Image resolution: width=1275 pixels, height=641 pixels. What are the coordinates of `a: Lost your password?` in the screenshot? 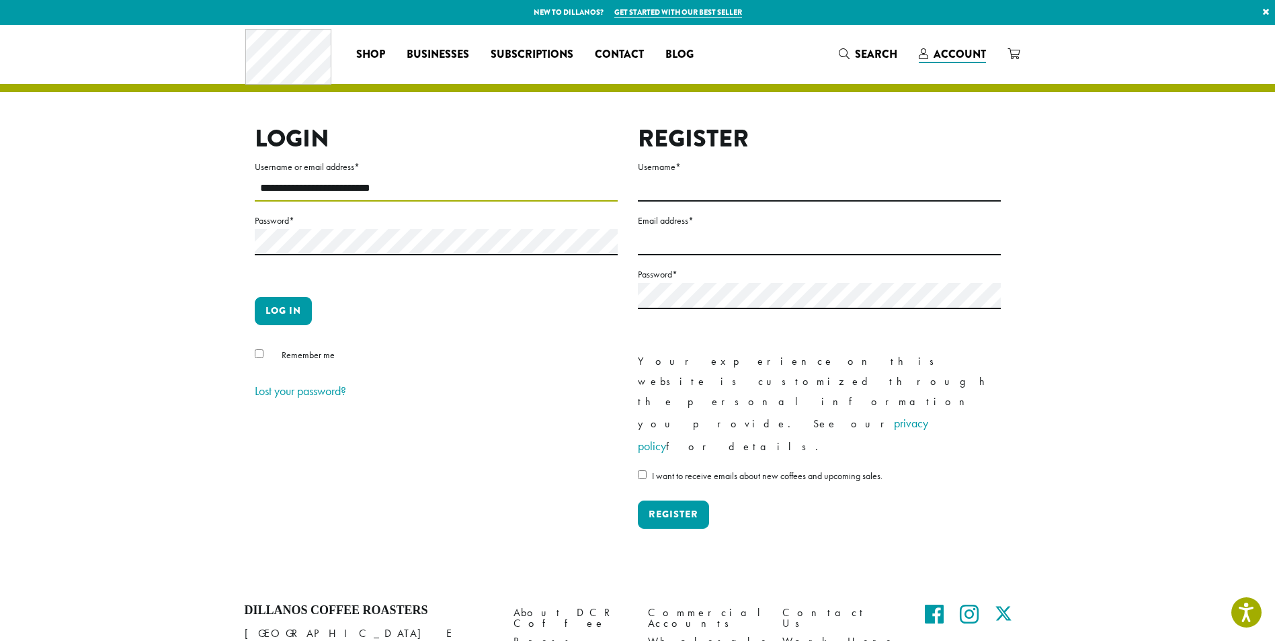 It's located at (300, 390).